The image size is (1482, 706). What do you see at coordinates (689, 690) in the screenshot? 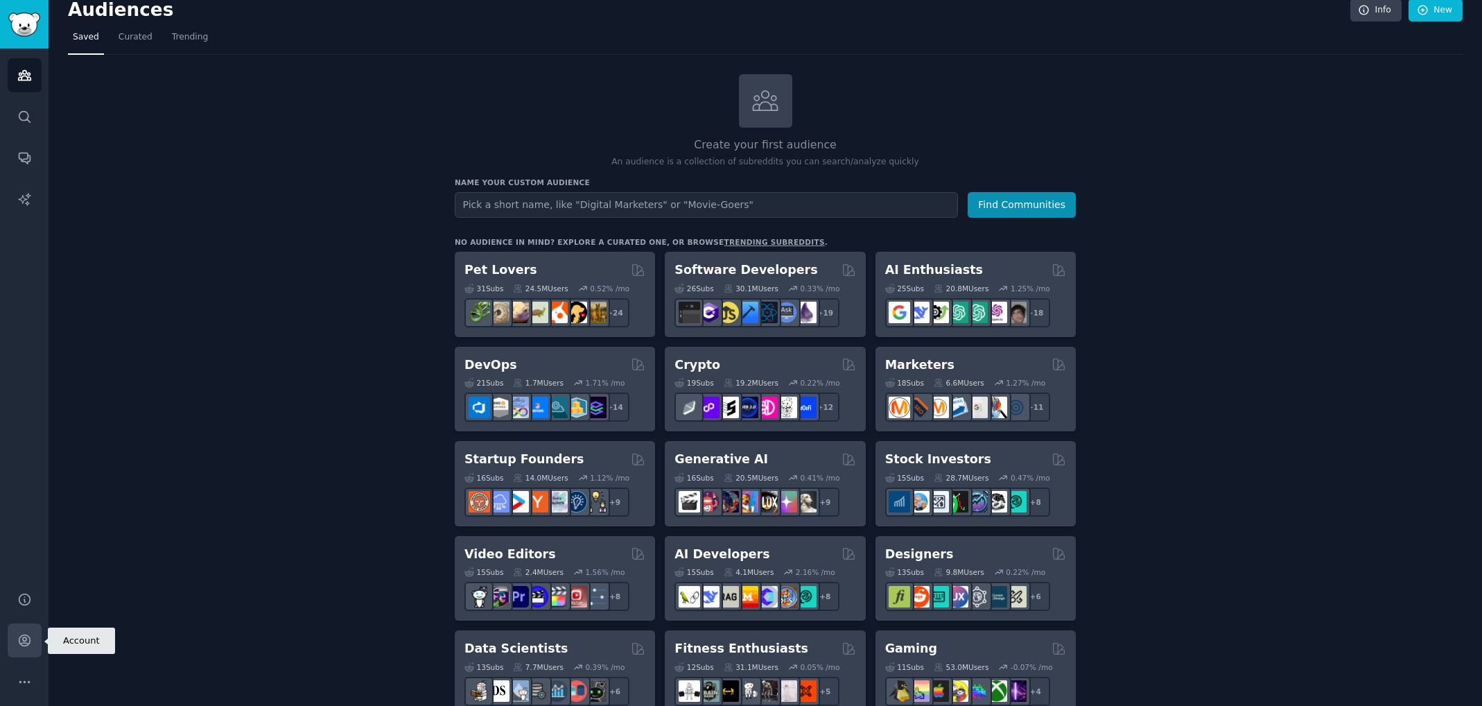
I see `img: GYM` at bounding box center [689, 690].